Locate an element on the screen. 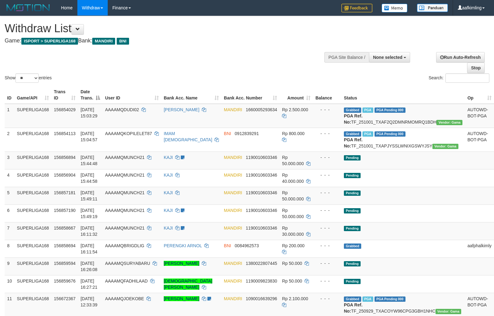 This screenshot has width=494, height=316. span: Copy 1380022807445 to clipboard is located at coordinates (261, 263).